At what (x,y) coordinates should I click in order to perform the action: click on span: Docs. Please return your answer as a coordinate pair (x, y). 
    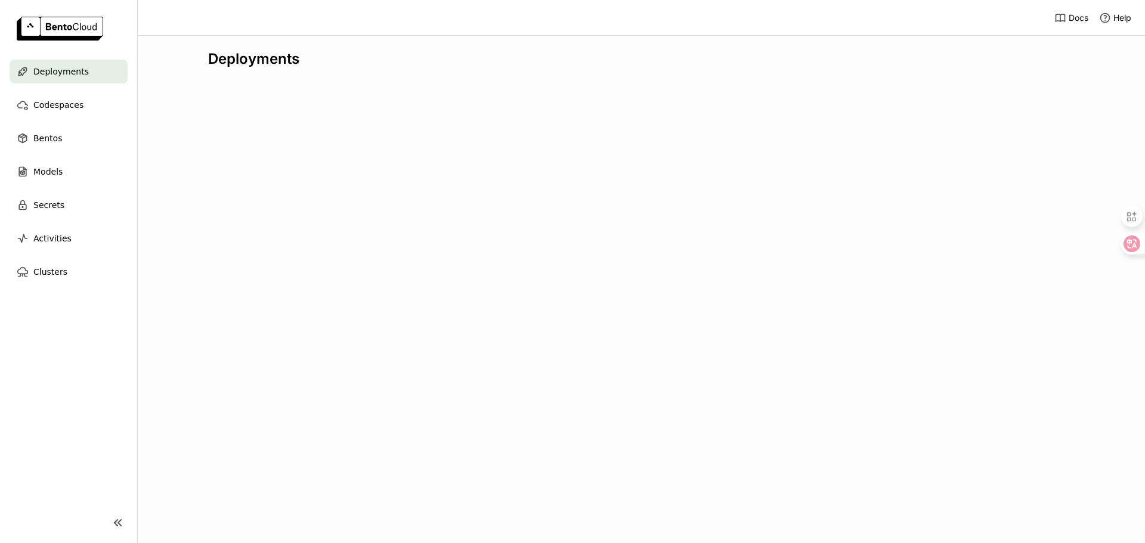
    Looking at the image, I should click on (1078, 18).